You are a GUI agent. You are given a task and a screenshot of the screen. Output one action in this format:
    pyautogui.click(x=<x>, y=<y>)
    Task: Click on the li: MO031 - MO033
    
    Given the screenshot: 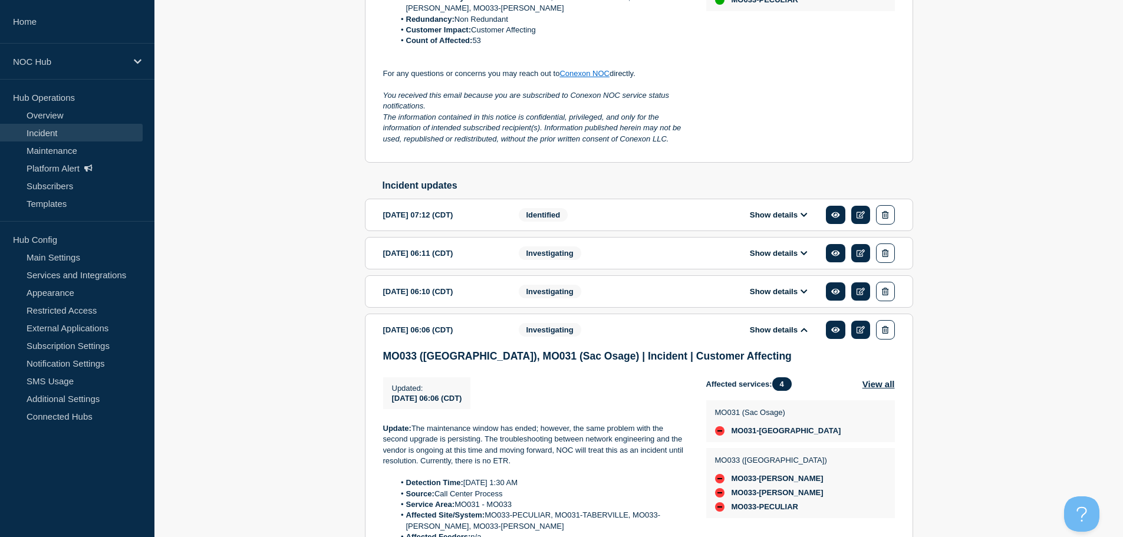 What is the action you would take?
    pyautogui.click(x=540, y=504)
    